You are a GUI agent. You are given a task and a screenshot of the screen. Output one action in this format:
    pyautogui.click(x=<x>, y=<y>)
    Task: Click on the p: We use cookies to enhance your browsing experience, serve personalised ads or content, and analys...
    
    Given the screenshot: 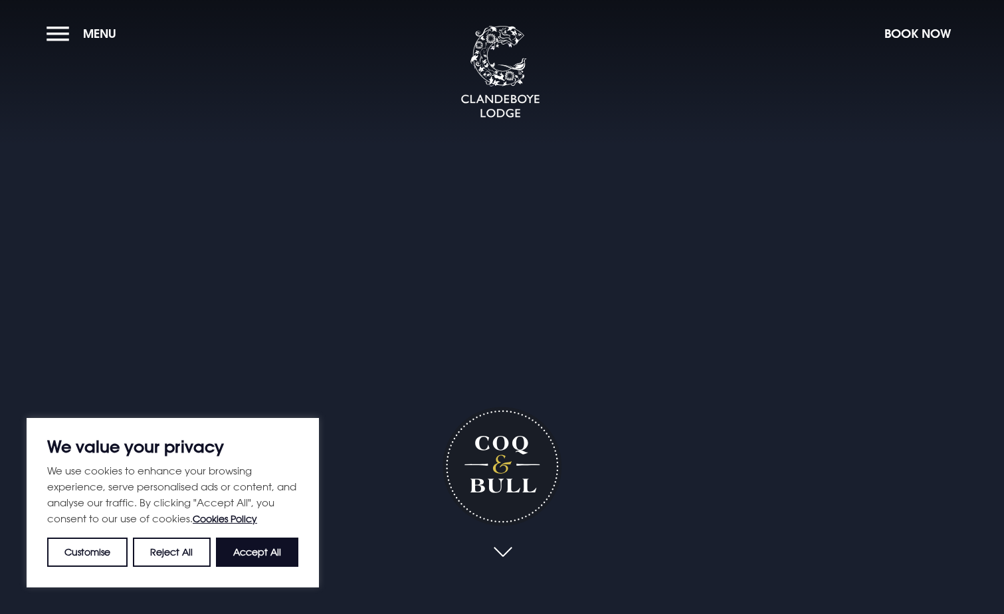 What is the action you would take?
    pyautogui.click(x=173, y=495)
    